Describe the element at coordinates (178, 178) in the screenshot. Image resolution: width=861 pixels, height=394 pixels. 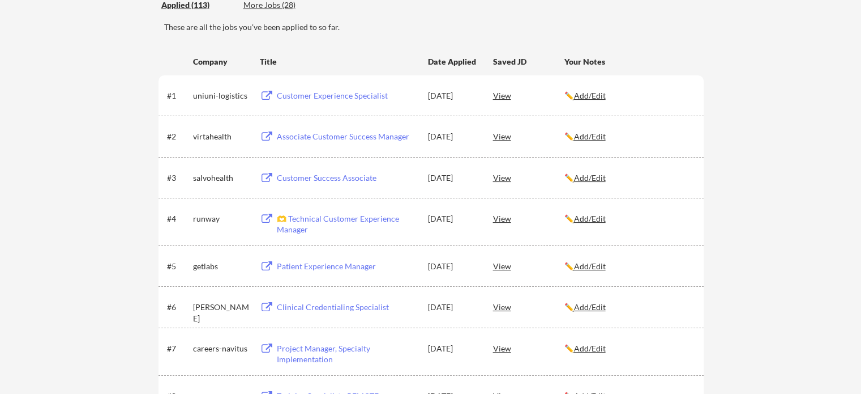
I see `div: #3` at that location.